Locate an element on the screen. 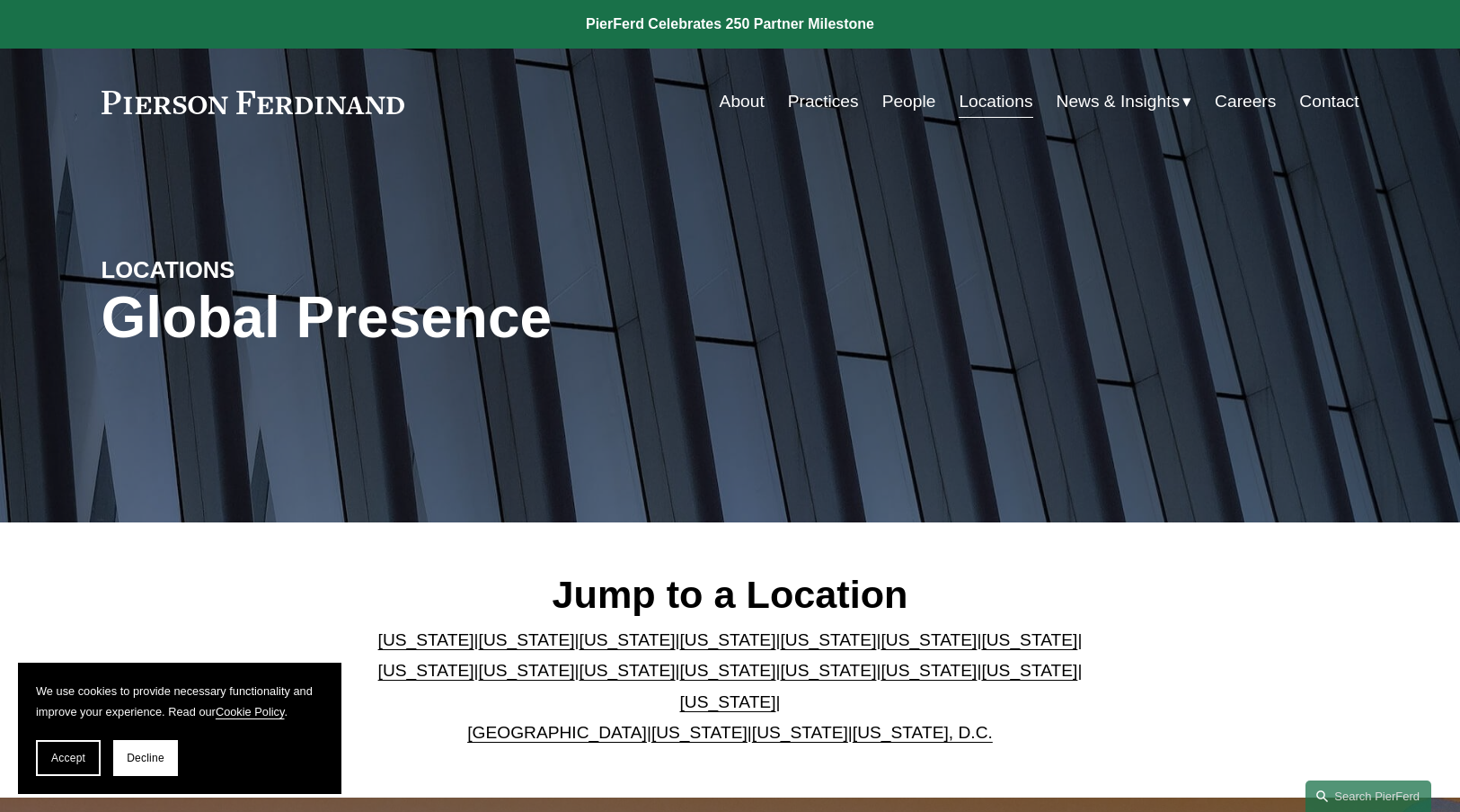 This screenshot has width=1460, height=812. a: About is located at coordinates (743, 102).